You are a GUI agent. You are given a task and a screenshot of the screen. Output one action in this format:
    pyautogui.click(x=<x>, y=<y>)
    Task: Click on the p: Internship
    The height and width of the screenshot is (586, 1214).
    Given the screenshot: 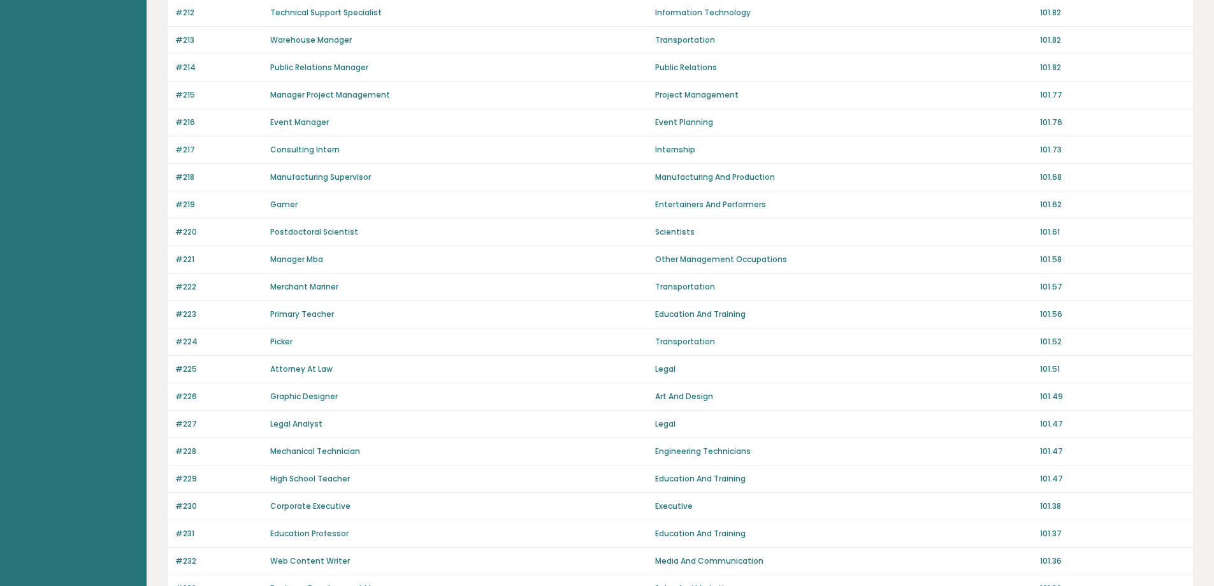 What is the action you would take?
    pyautogui.click(x=844, y=150)
    